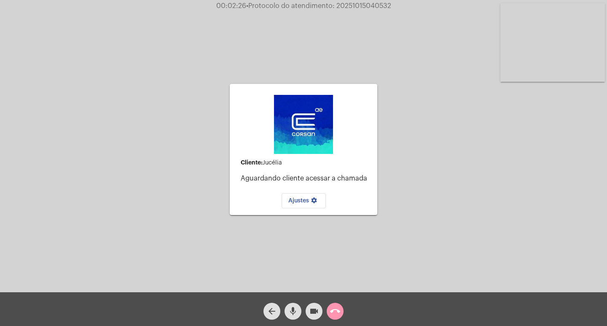 The height and width of the screenshot is (326, 607). Describe the element at coordinates (314, 311) in the screenshot. I see `mat-icon: videocam` at that location.